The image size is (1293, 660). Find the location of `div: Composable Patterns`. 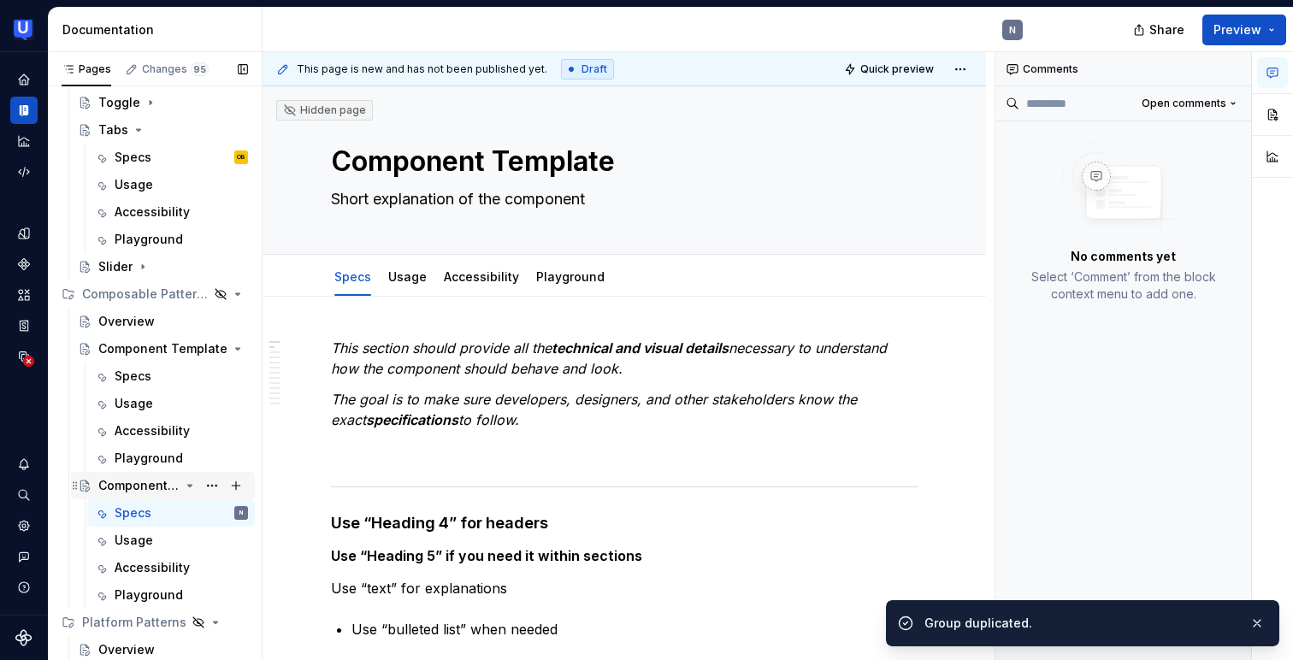

div: Composable Patterns is located at coordinates (145, 294).